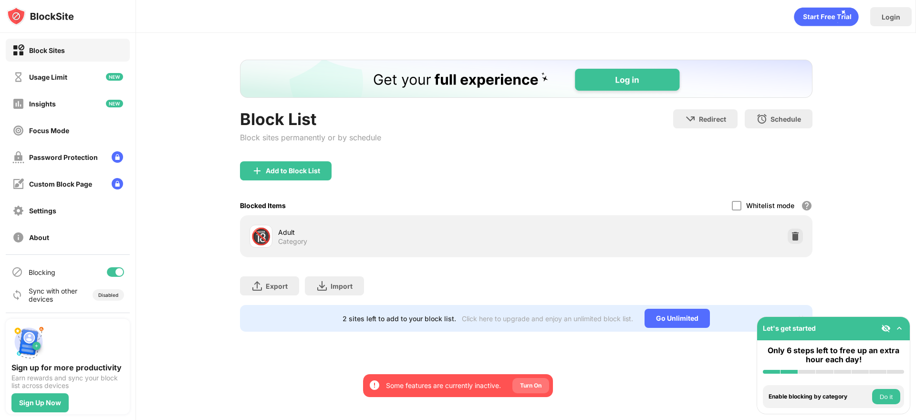 Image resolution: width=916 pixels, height=420 pixels. What do you see at coordinates (770, 205) in the screenshot?
I see `div: Whitelist mode` at bounding box center [770, 205].